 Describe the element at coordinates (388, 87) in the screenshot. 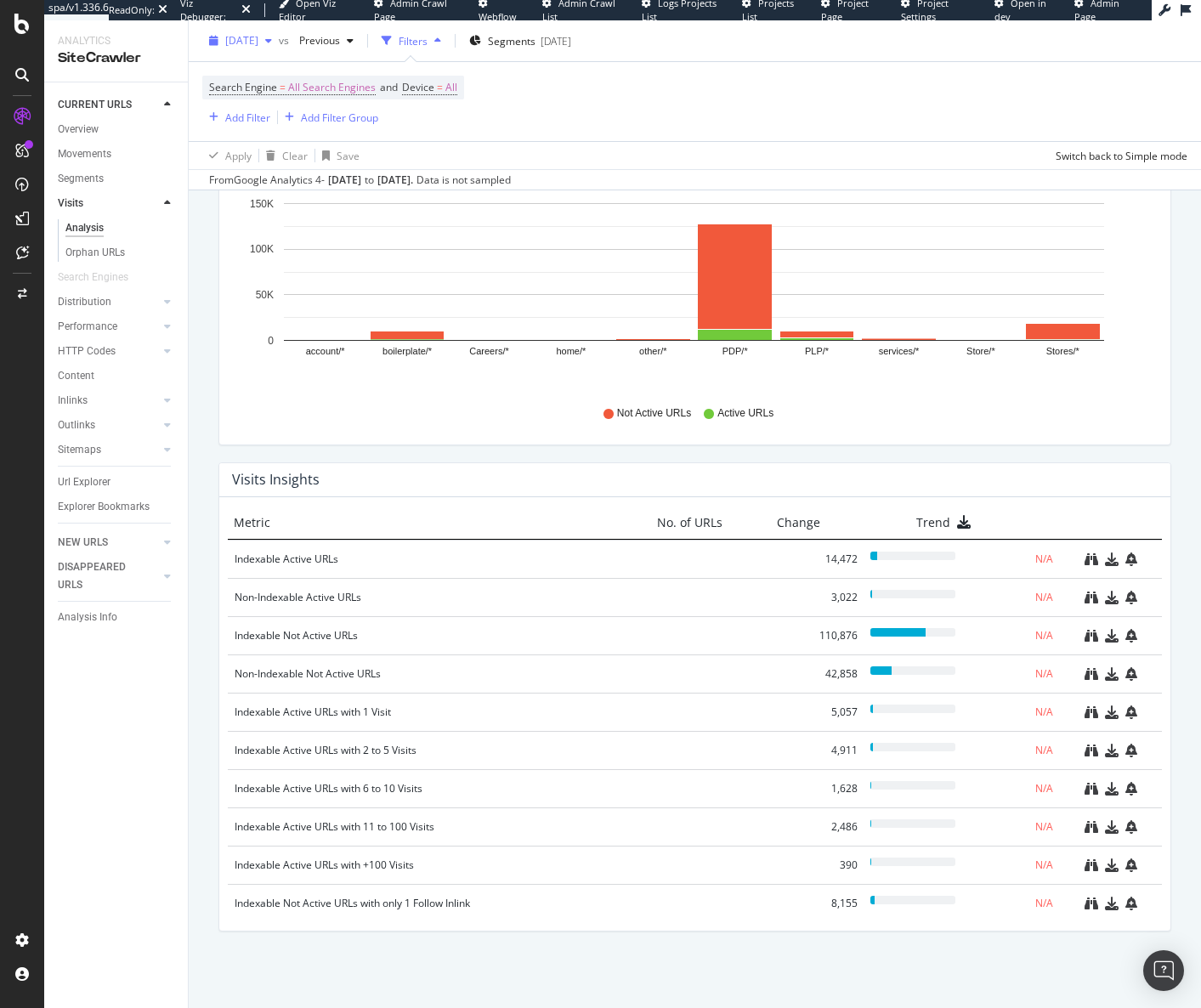

I see `span: and` at that location.